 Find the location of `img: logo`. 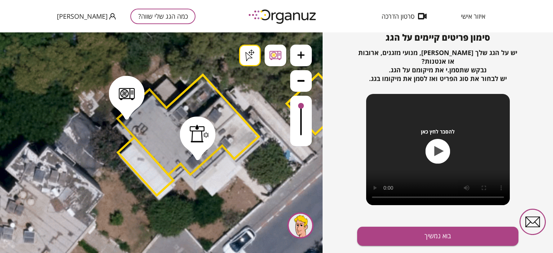

img: logo is located at coordinates (283, 16).